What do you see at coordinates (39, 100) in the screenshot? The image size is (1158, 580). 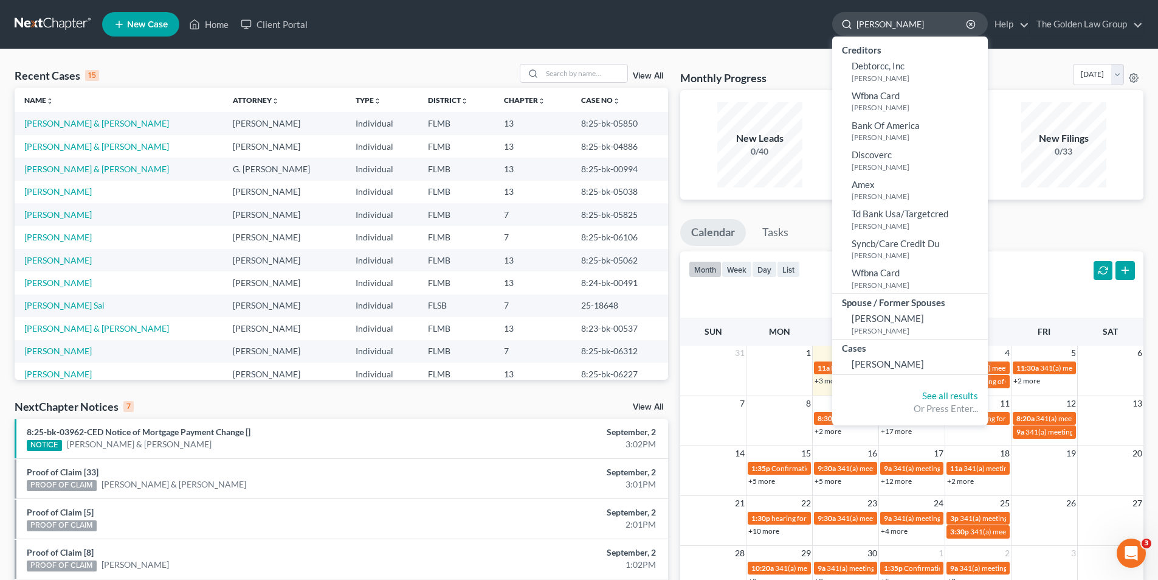 I see `a: Nameunfold_more` at bounding box center [39, 100].